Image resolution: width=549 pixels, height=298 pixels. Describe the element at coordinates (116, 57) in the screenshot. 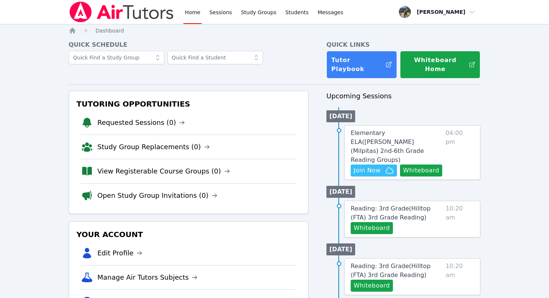

I see `input: Quick Find a Study Group` at that location.